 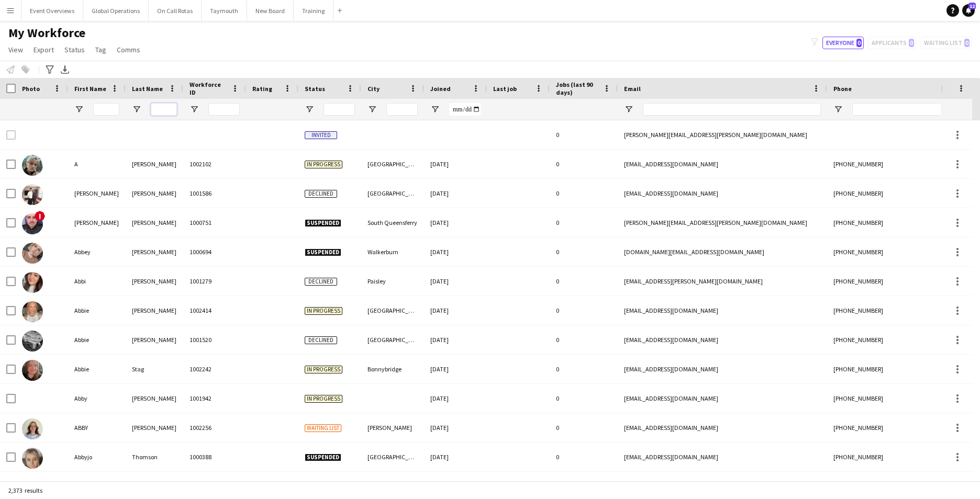 I want to click on button: On Call Rotas, so click(x=175, y=10).